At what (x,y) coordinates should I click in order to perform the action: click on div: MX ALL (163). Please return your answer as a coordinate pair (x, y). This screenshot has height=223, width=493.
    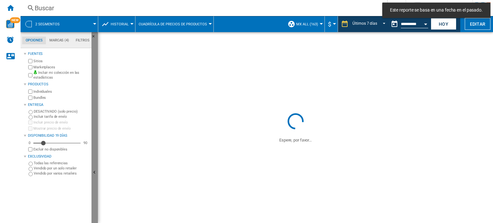
    Looking at the image, I should click on (304, 24).